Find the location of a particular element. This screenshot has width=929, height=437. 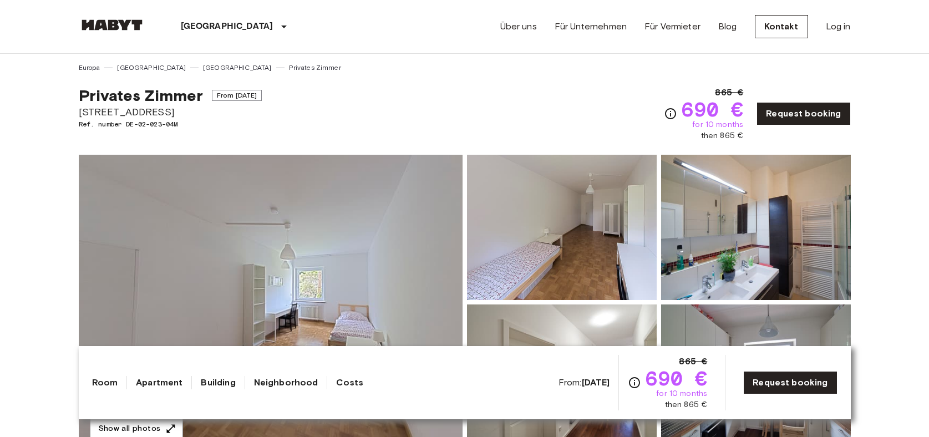

a: Apartment is located at coordinates (159, 383).